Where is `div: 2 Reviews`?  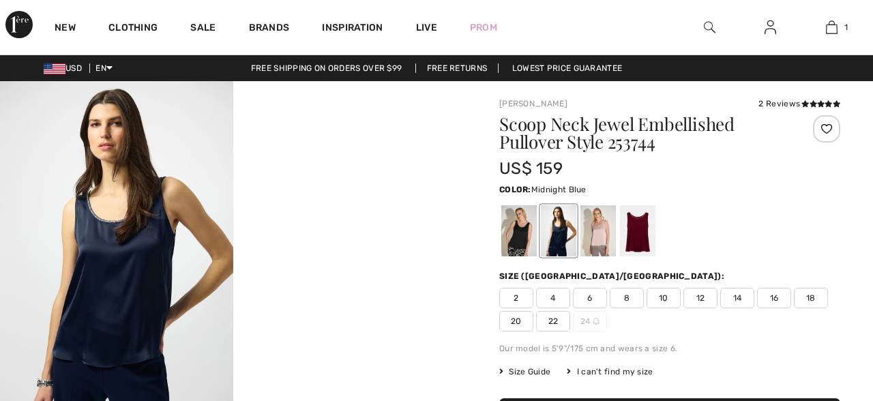 div: 2 Reviews is located at coordinates (800, 104).